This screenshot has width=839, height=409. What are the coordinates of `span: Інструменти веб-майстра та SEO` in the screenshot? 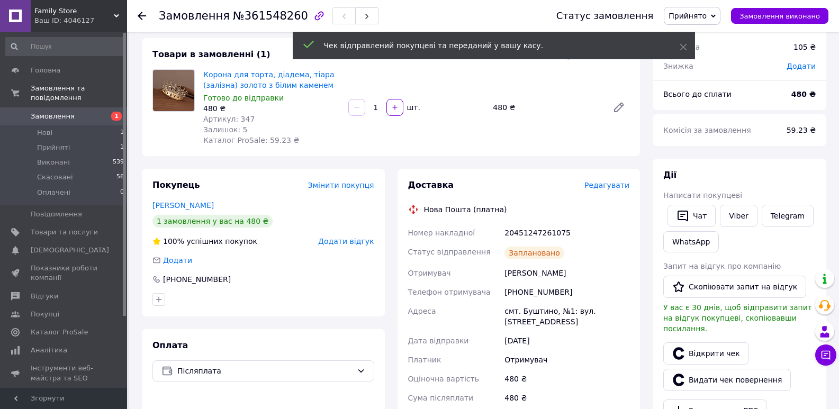 It's located at (64, 373).